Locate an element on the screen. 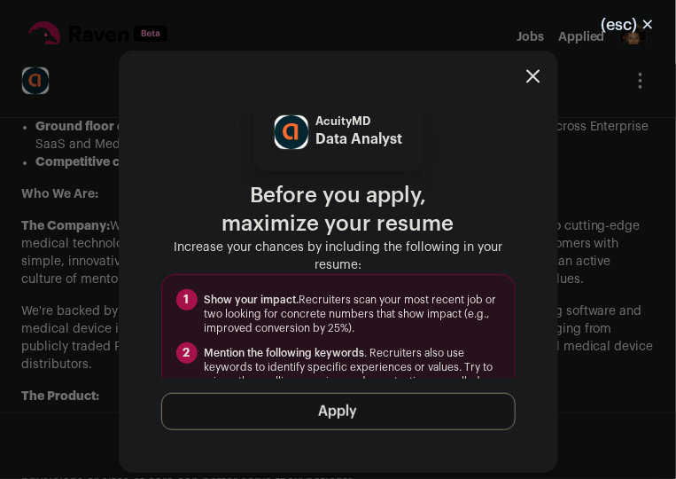 The height and width of the screenshot is (479, 676). p: AcuityMD is located at coordinates (360, 121).